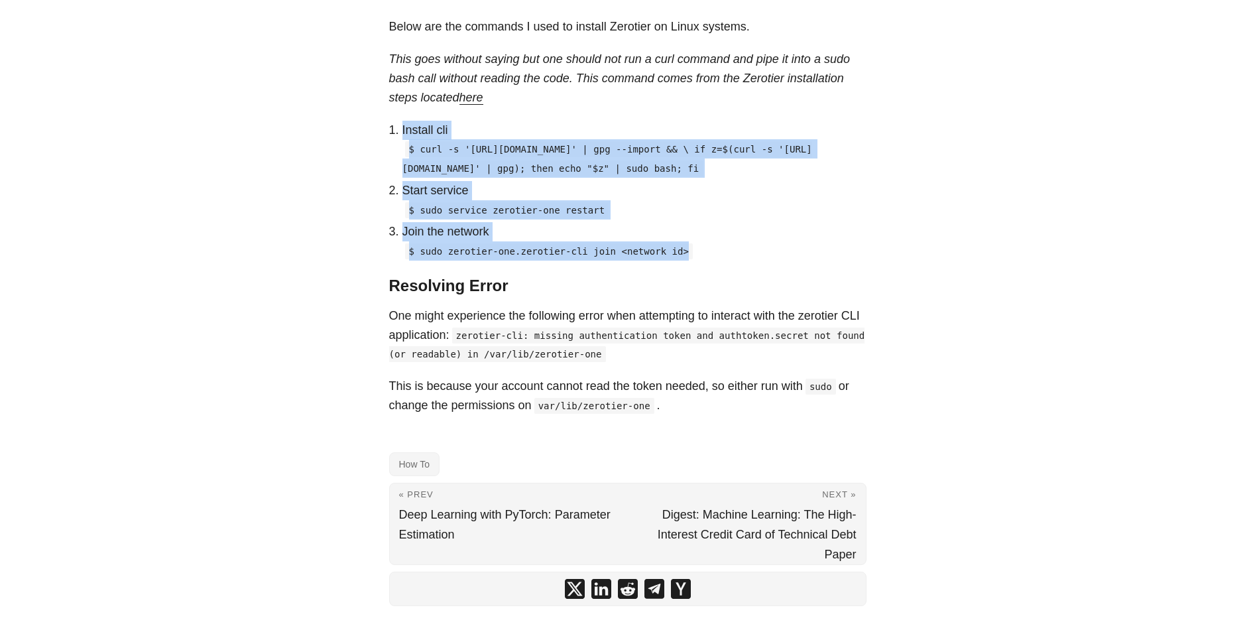 This screenshot has height=638, width=1255. I want to click on code: var/lib/zerotier-one, so click(594, 406).